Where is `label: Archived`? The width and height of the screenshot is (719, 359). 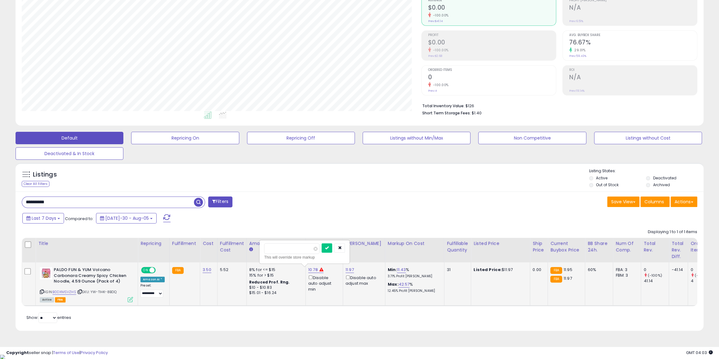 label: Archived is located at coordinates (661, 185).